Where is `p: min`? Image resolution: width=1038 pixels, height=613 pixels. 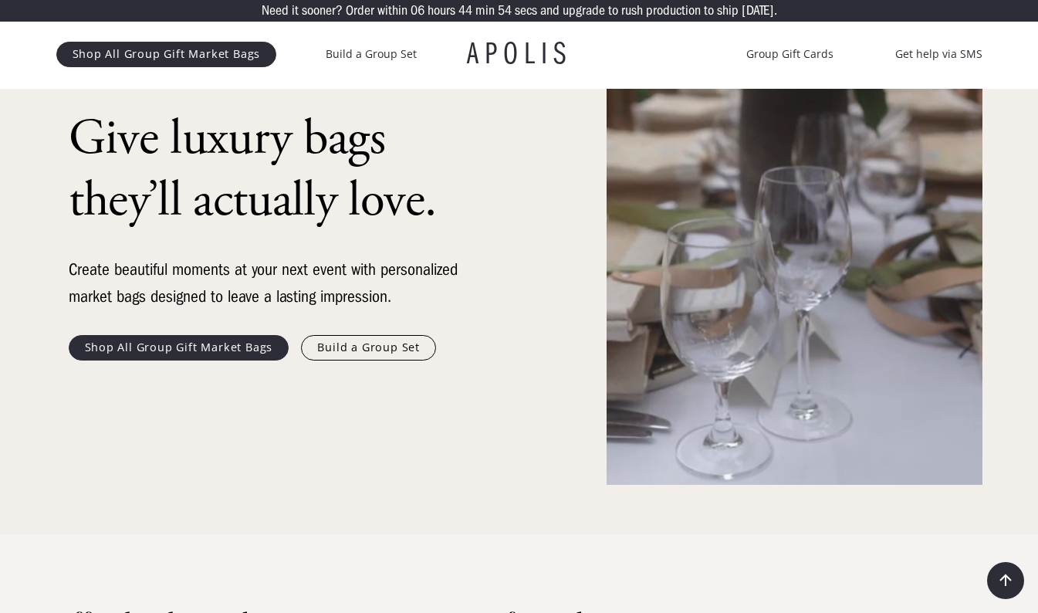 p: min is located at coordinates (485, 11).